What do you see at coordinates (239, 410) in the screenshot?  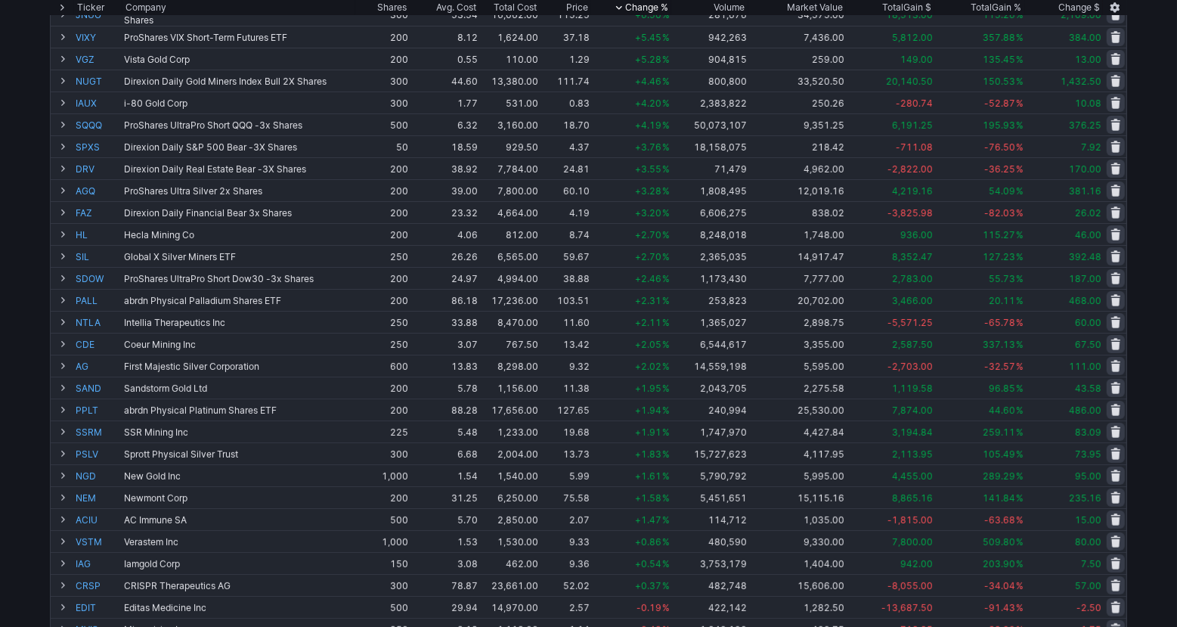 I see `div: abrdn Physical Platinum Shares ETF` at bounding box center [239, 410].